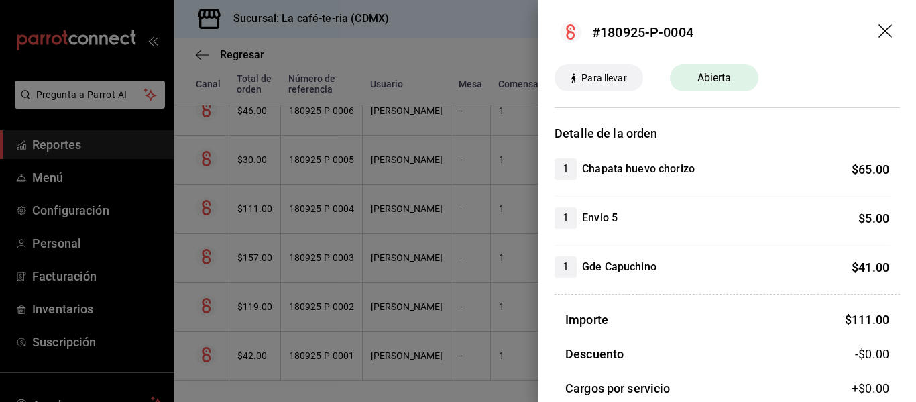  What do you see at coordinates (871, 388) in the screenshot?
I see `span: +$ 0.00` at bounding box center [871, 388].